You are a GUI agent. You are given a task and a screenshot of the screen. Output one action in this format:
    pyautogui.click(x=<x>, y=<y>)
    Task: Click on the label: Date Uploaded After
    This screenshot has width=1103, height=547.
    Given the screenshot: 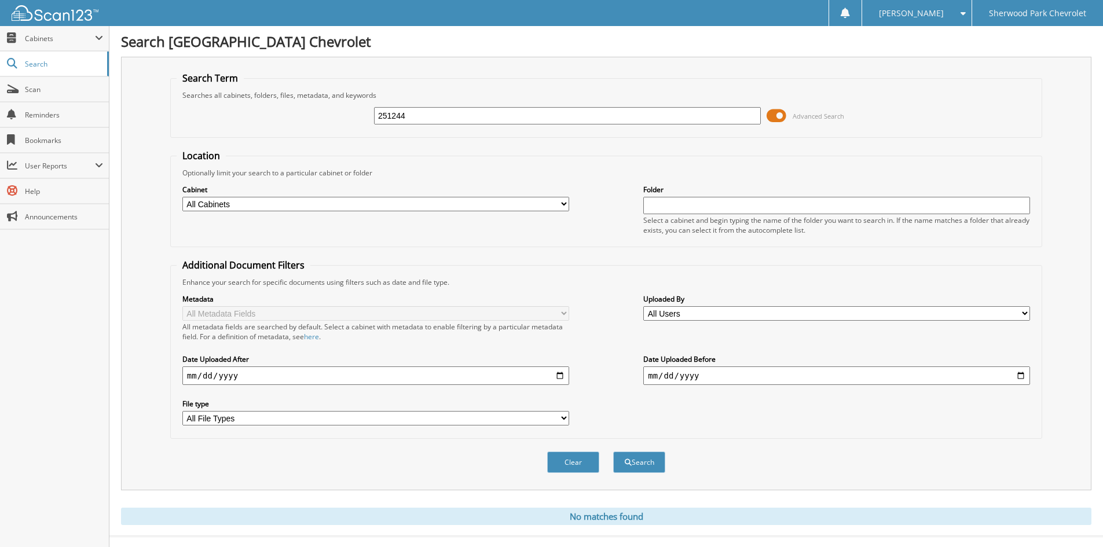 What is the action you would take?
    pyautogui.click(x=376, y=359)
    